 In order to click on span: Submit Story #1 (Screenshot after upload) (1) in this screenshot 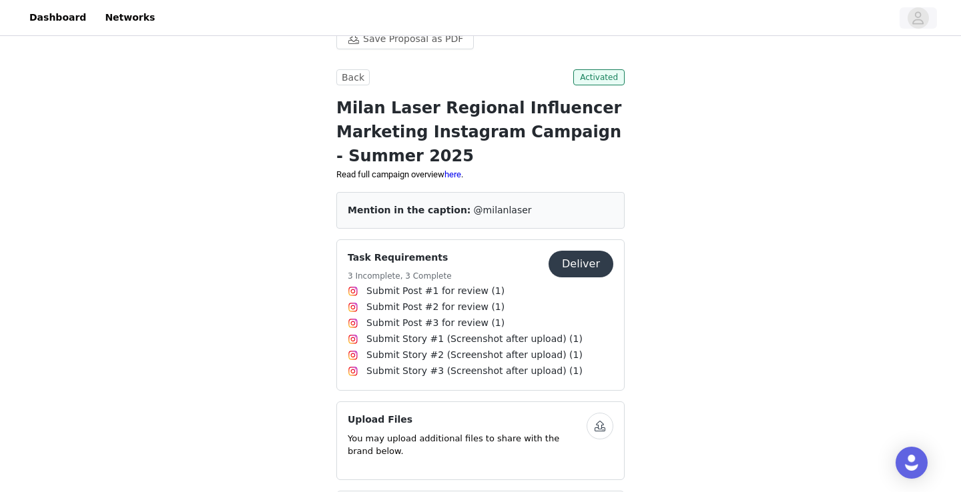, I will do `click(474, 339)`.